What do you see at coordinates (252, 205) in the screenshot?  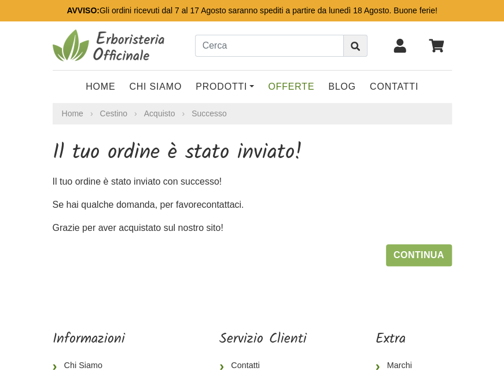 I see `p: Se hai qualche domanda, per favore .` at bounding box center [252, 205].